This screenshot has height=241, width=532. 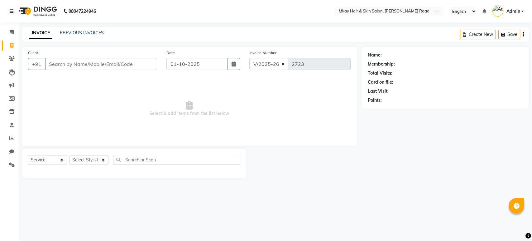 I want to click on input: Search or Scan, so click(x=177, y=159).